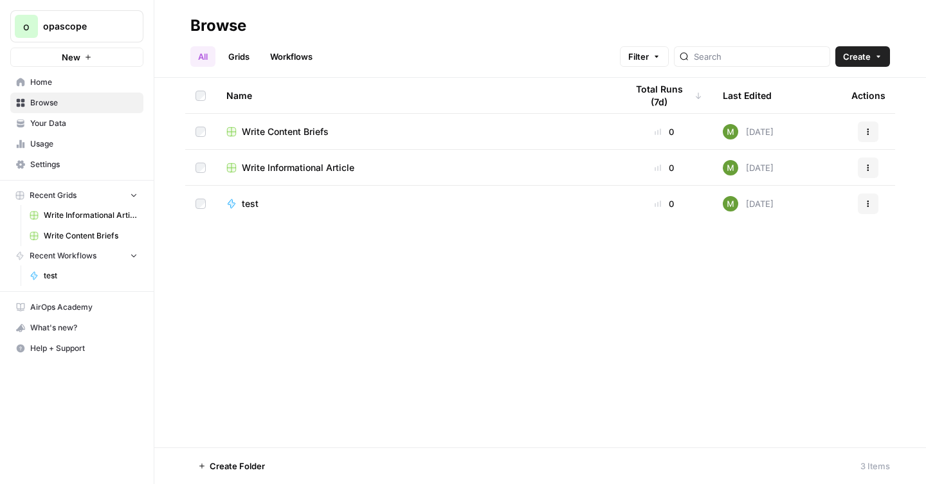 This screenshot has width=926, height=484. What do you see at coordinates (76, 348) in the screenshot?
I see `button: Help + Support` at bounding box center [76, 348].